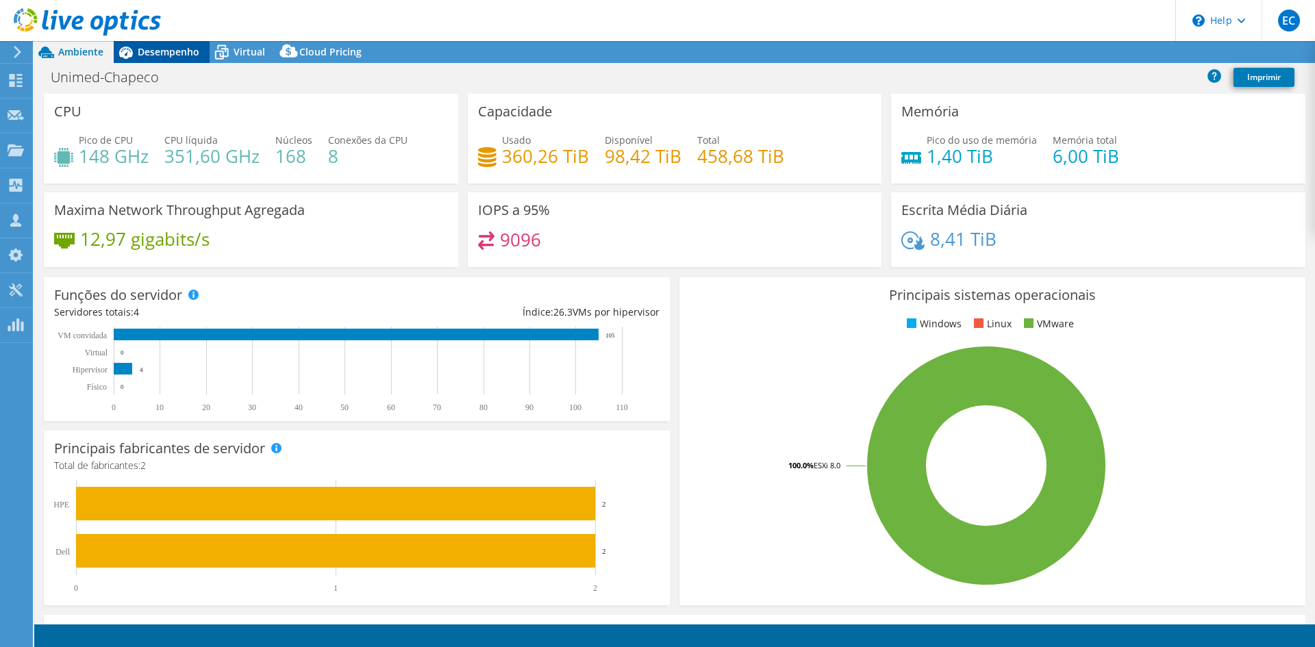  What do you see at coordinates (643, 156) in the screenshot?
I see `h4: 98,42 TiB` at bounding box center [643, 156].